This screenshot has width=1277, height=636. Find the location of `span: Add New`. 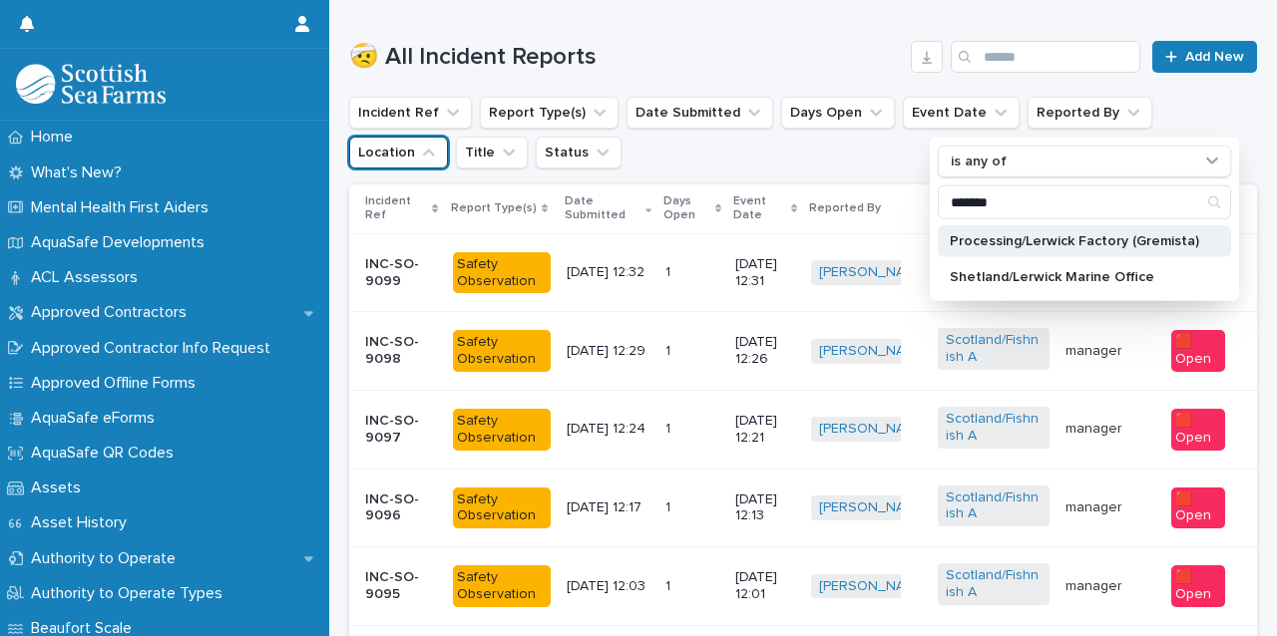

span: Add New is located at coordinates (1214, 57).